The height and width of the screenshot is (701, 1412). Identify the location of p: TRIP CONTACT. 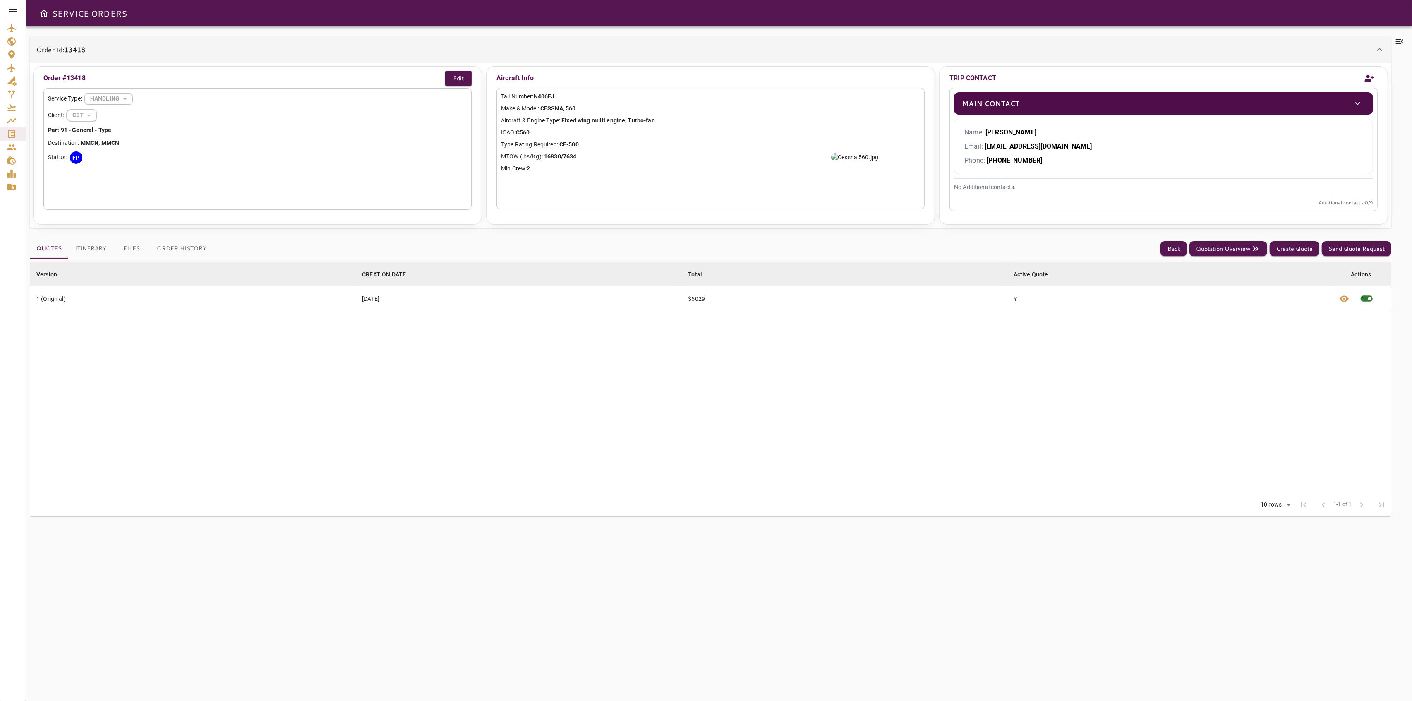
(973, 78).